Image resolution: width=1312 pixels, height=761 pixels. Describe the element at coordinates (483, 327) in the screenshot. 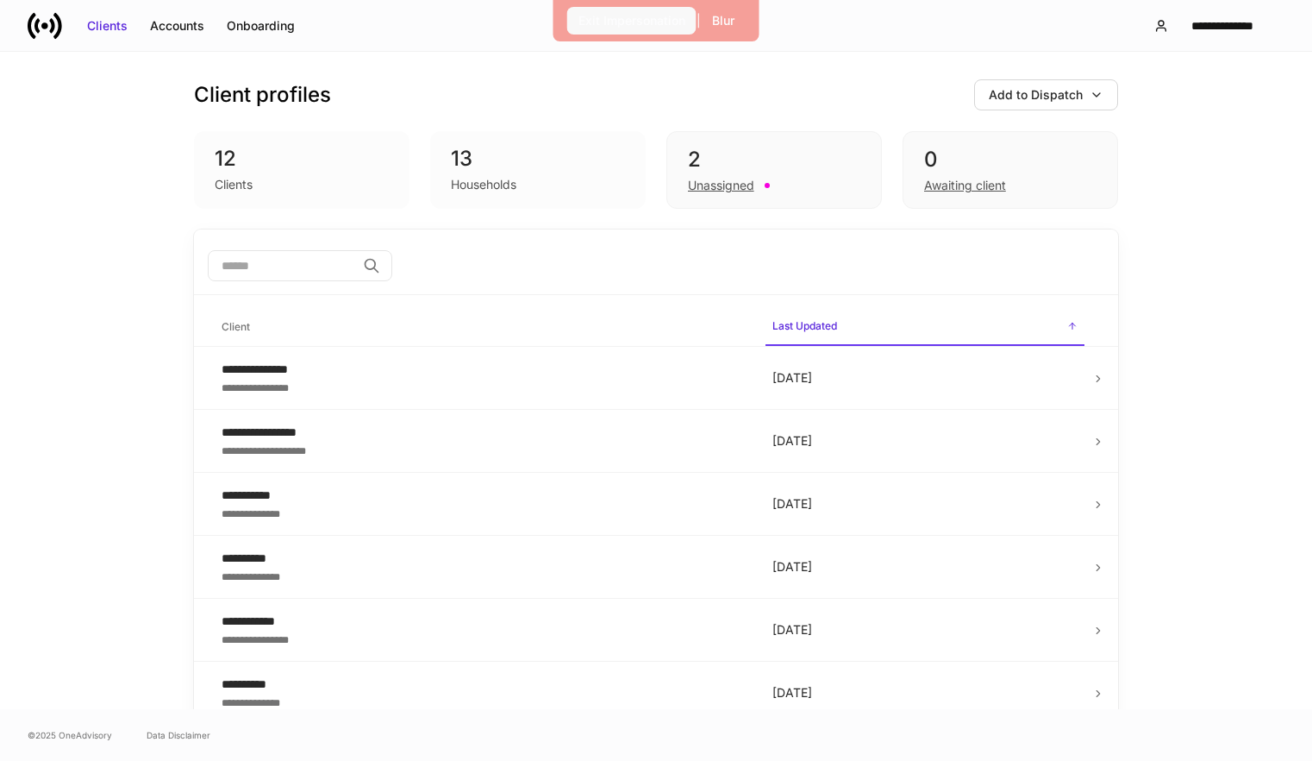

I see `span: Client` at that location.